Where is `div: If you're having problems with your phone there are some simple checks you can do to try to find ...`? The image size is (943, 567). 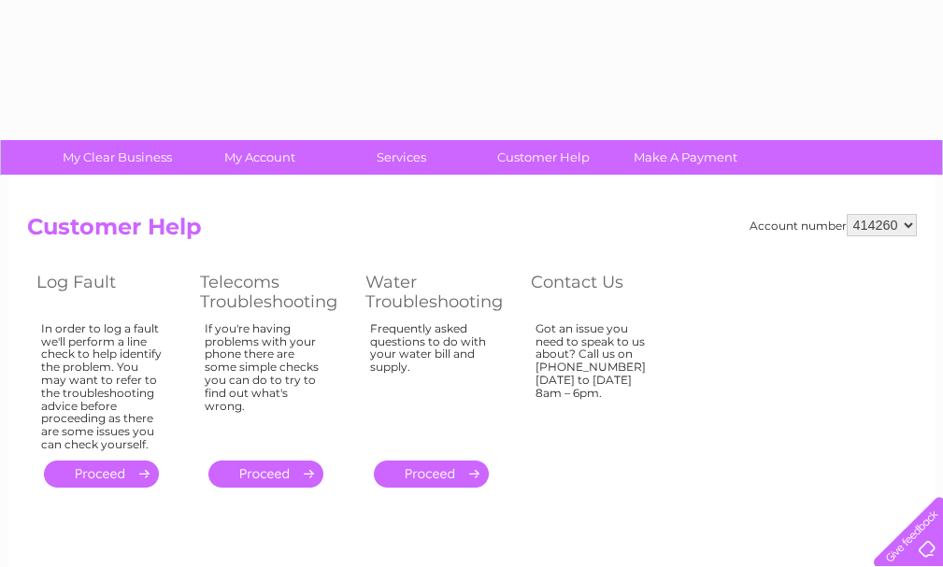 div: If you're having problems with your phone there are some simple checks you can do to try to find ... is located at coordinates (266, 383).